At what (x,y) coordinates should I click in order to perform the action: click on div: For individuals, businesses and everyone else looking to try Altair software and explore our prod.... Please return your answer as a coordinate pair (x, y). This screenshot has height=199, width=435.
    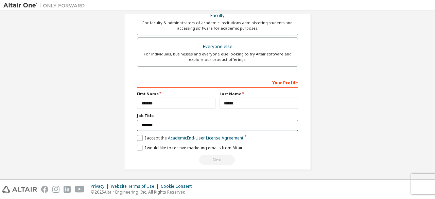
    Looking at the image, I should click on (218, 57).